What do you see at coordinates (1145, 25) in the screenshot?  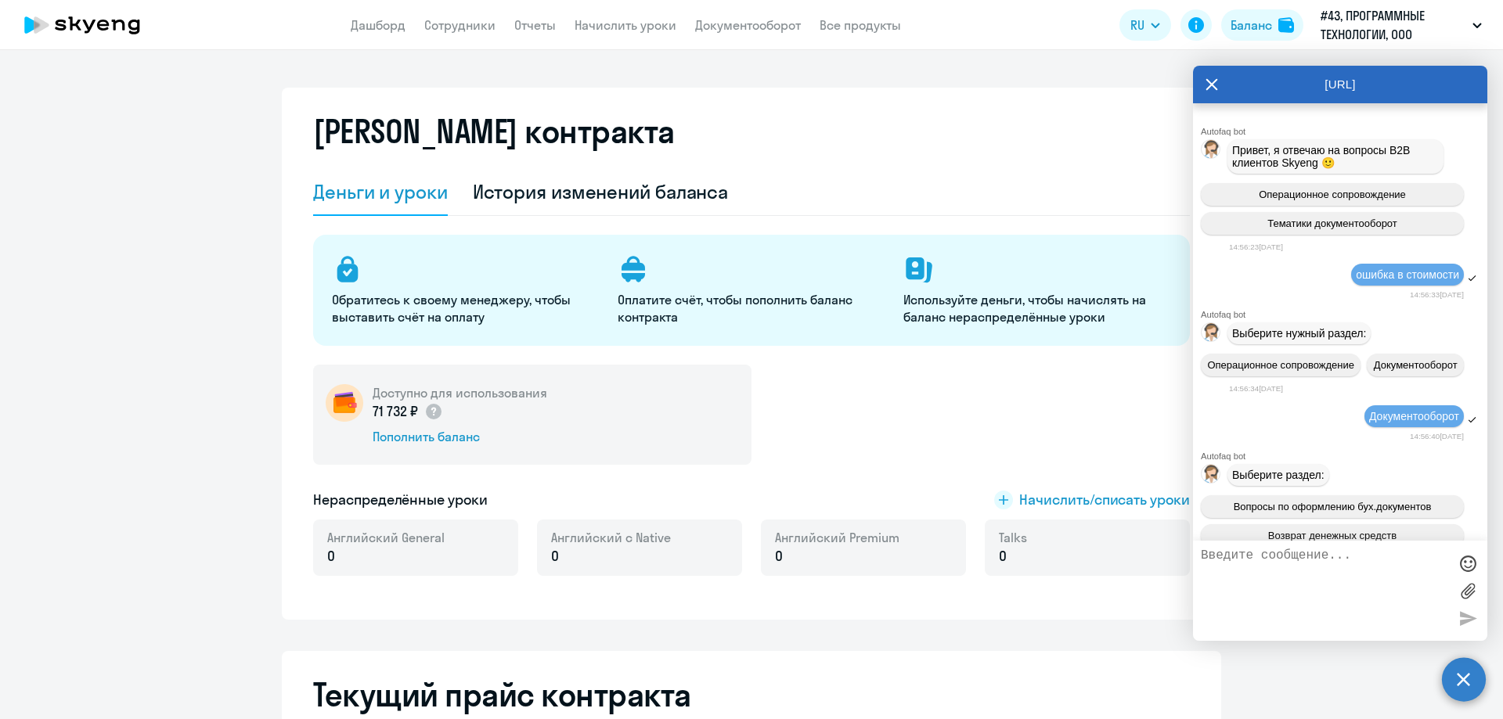 I see `button: RU` at bounding box center [1145, 25].